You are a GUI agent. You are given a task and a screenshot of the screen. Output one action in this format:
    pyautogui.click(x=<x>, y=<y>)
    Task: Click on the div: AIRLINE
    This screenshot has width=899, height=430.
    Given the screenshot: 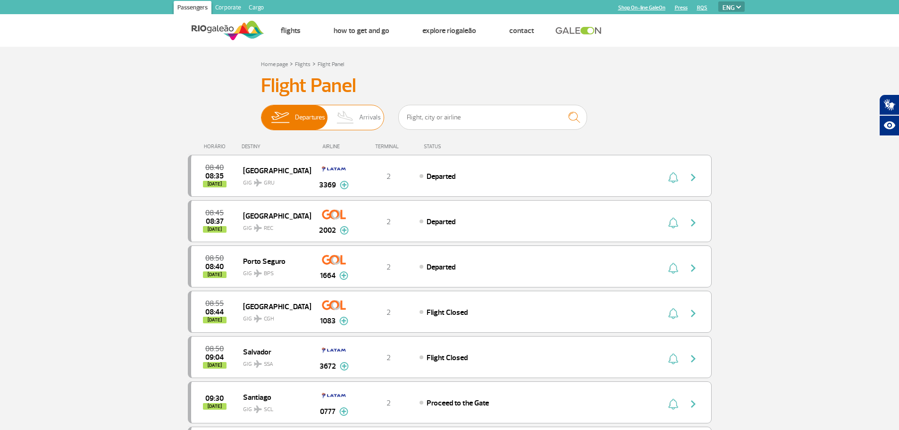 What is the action you would take?
    pyautogui.click(x=334, y=146)
    